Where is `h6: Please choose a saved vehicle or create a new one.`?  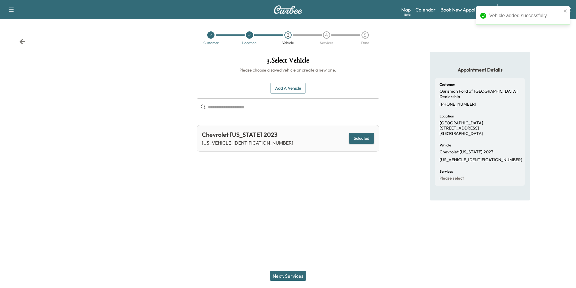 h6: Please choose a saved vehicle or create a new one. is located at coordinates (288, 70).